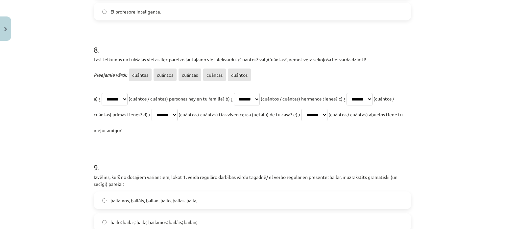 The width and height of the screenshot is (505, 229). I want to click on img: icon-close-lesson-0947bae3869378f0d4975bcd49f059093ad1ed9edebbc8119c70593378902aed.svg, so click(6, 29).